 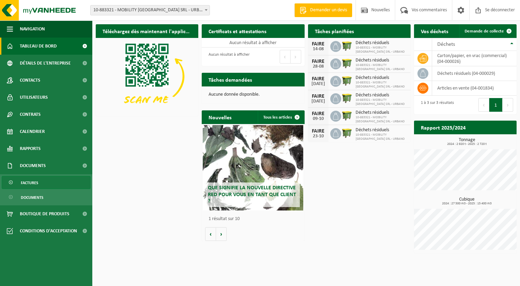 I want to click on font: Tâches planifiées, so click(x=334, y=32).